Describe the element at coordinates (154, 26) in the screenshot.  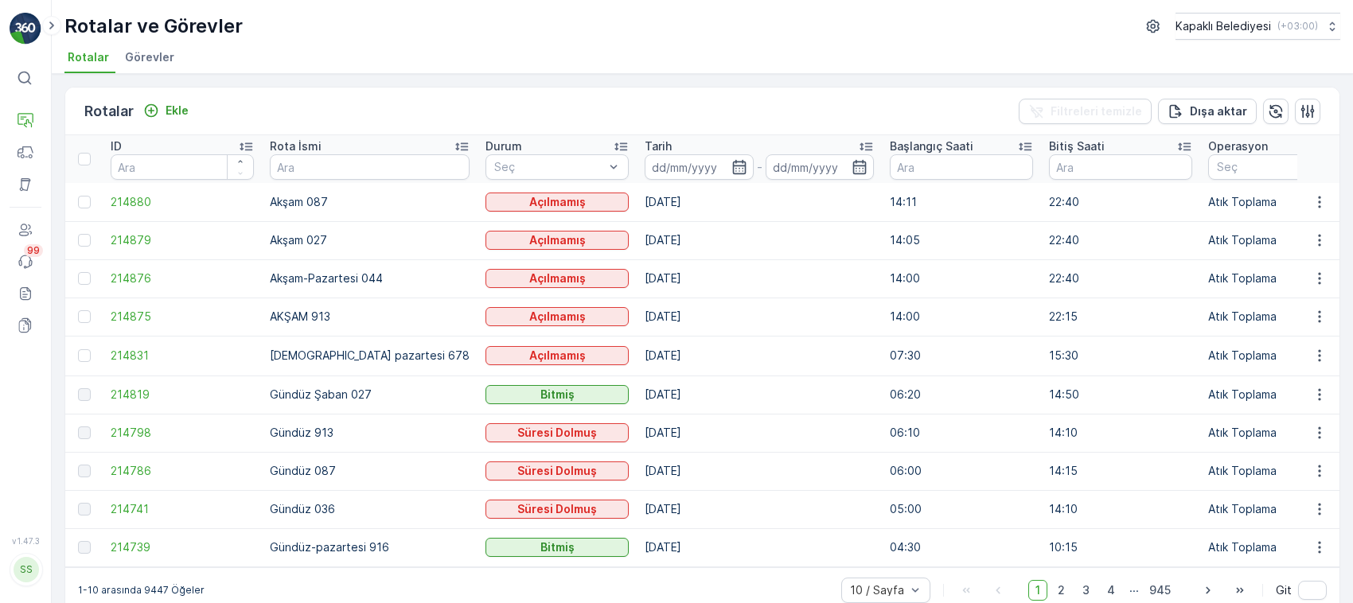
I see `p: Rotalar ve Görevler` at that location.